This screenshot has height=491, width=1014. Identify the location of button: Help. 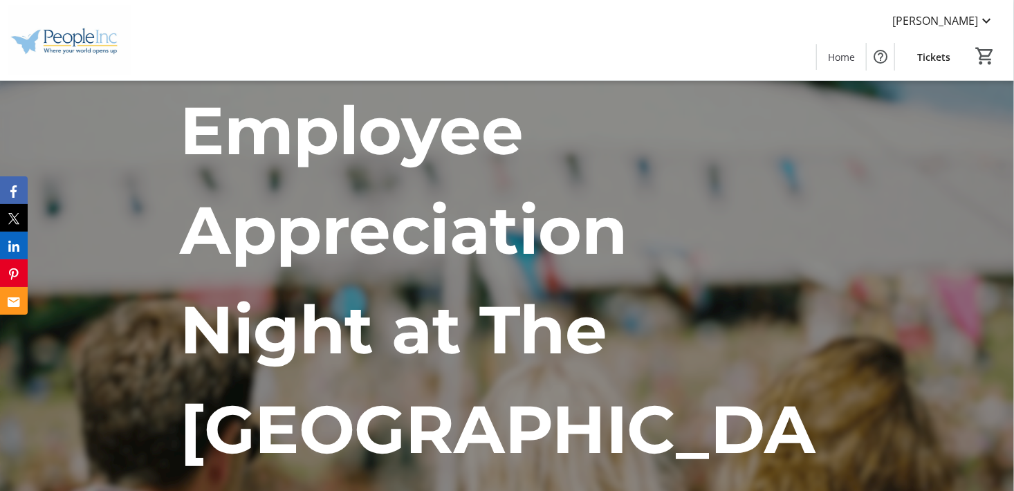
(880, 57).